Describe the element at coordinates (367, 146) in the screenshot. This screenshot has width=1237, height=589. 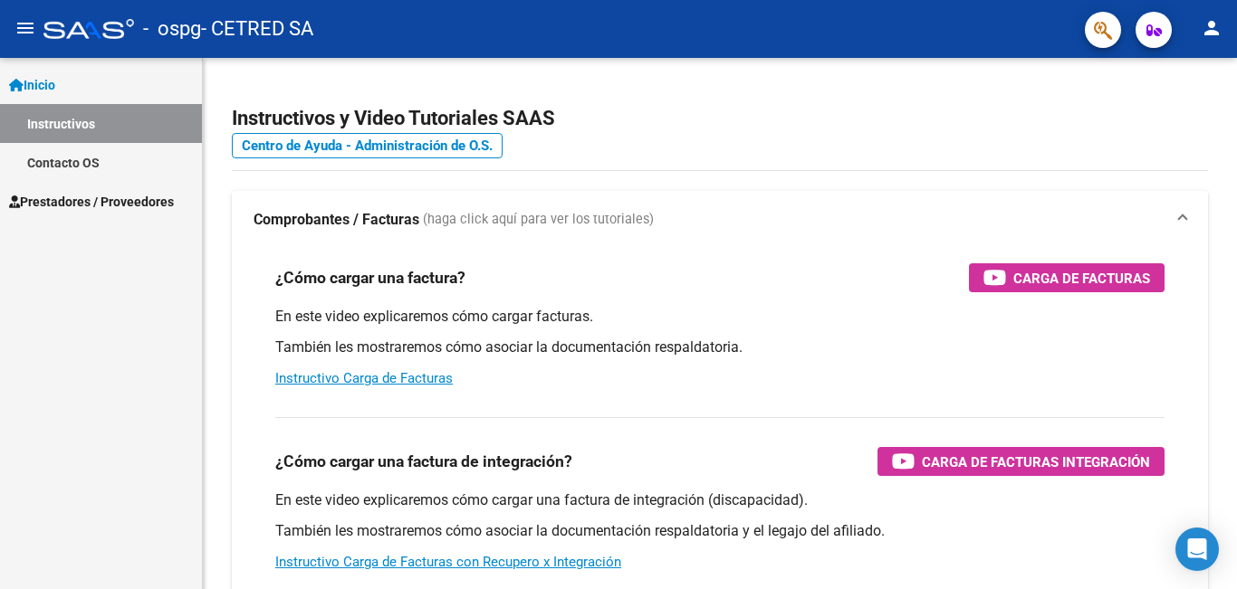
I see `a: Centro de Ayuda - Administración de O.S.` at that location.